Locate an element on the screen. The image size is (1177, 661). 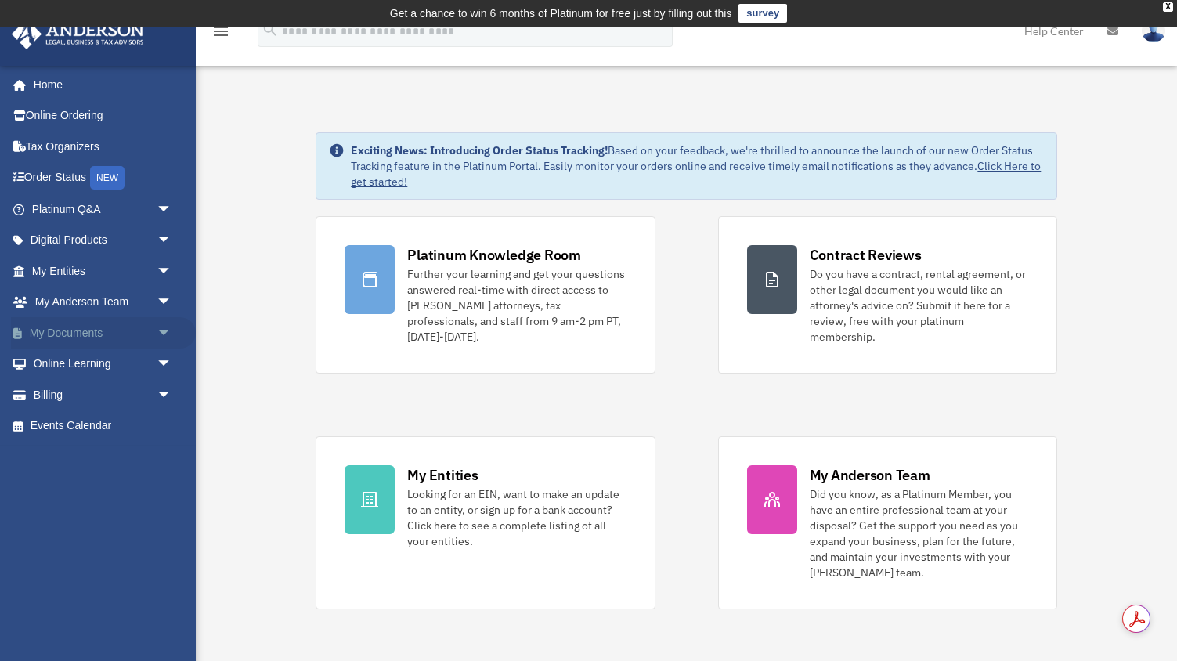
div: Contract Reviews is located at coordinates (865, 254).